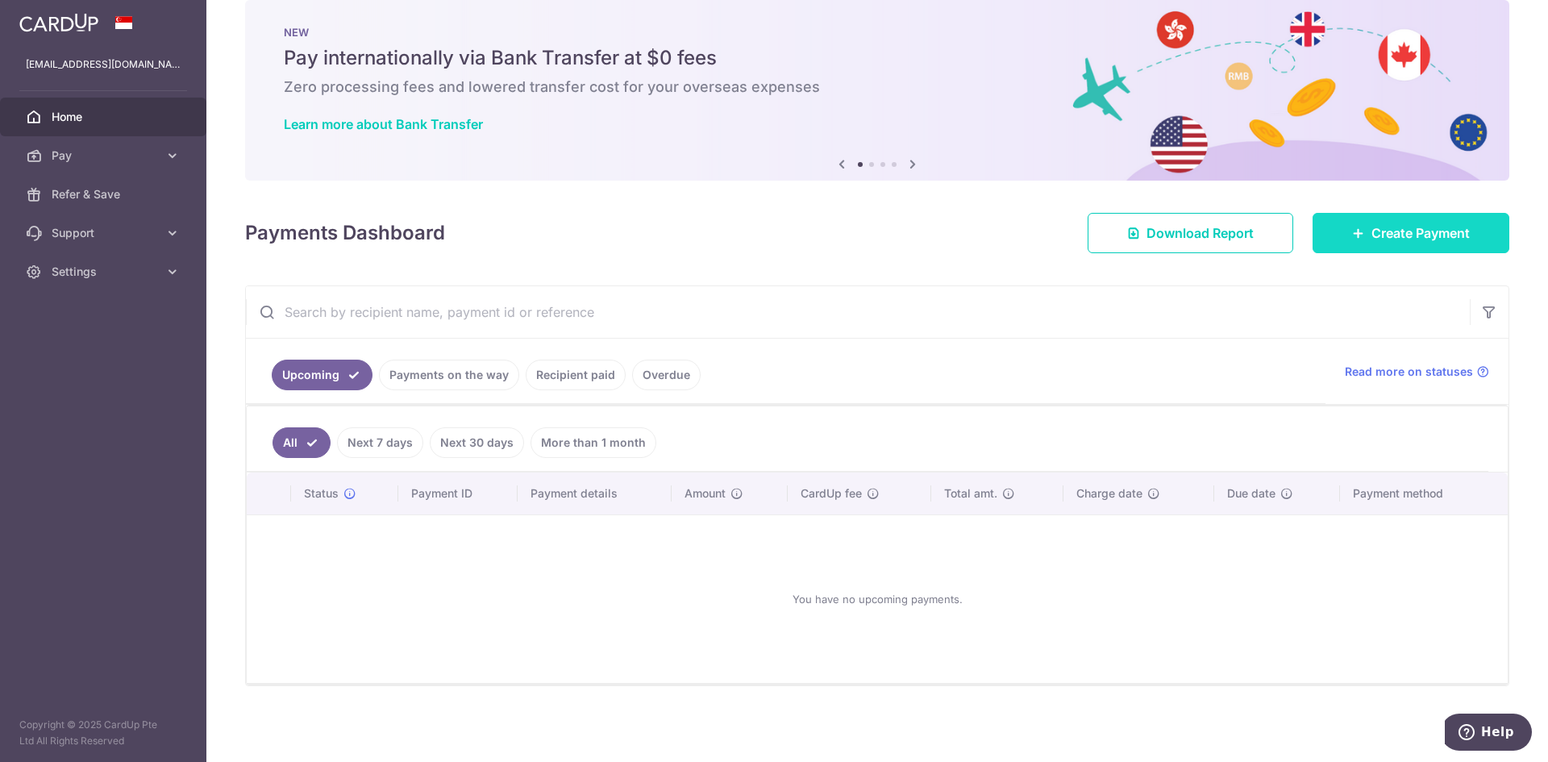 This screenshot has width=1548, height=762. What do you see at coordinates (1411, 233) in the screenshot?
I see `a: Create Payment` at bounding box center [1411, 233].